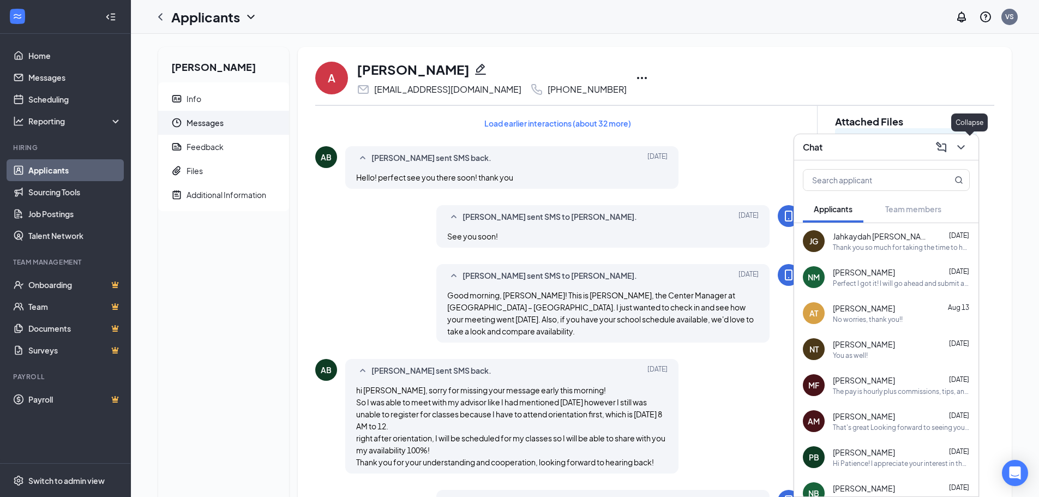  Describe the element at coordinates (160, 17) in the screenshot. I see `svg: ChevronLeft` at that location.